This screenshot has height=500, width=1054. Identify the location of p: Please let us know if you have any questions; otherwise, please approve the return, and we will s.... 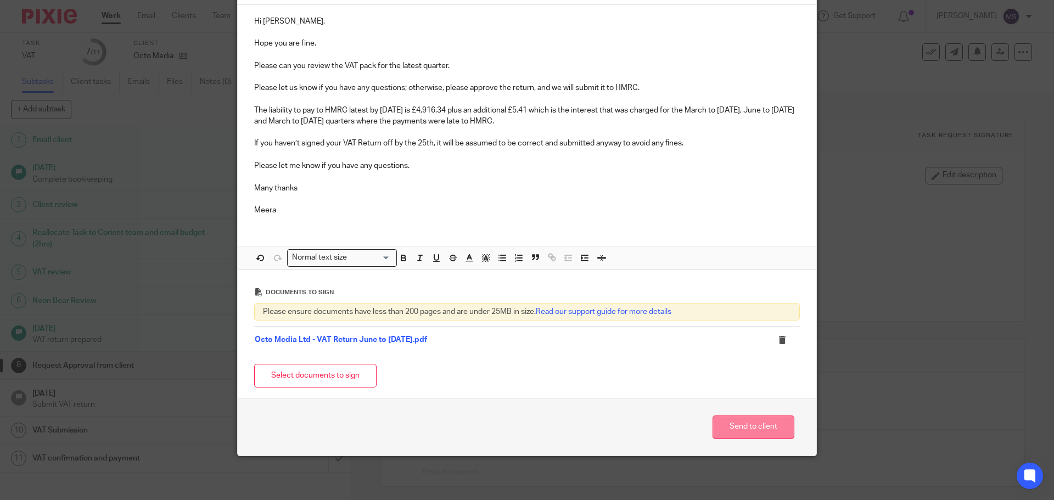
(527, 88).